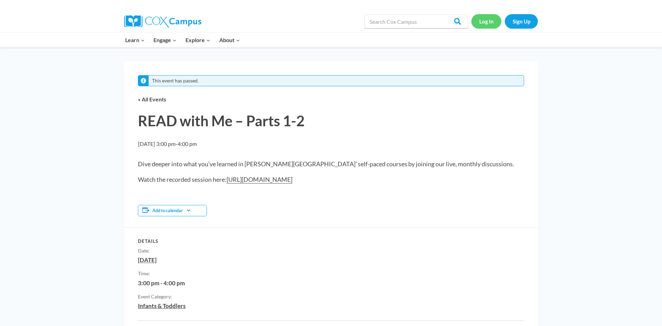 The image size is (662, 326). Describe the element at coordinates (416, 21) in the screenshot. I see `input: Search Cox Campus` at that location.